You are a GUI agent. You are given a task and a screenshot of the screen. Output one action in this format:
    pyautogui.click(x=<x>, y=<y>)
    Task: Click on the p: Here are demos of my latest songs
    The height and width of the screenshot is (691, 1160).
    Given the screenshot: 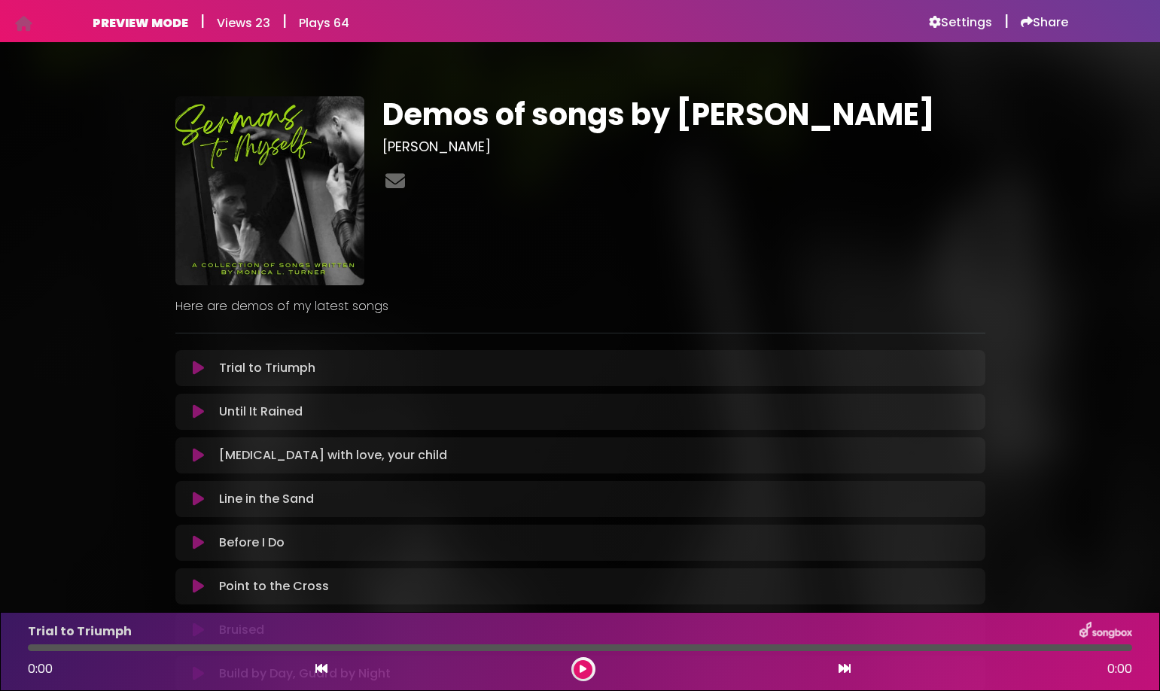 What is the action you would take?
    pyautogui.click(x=581, y=306)
    